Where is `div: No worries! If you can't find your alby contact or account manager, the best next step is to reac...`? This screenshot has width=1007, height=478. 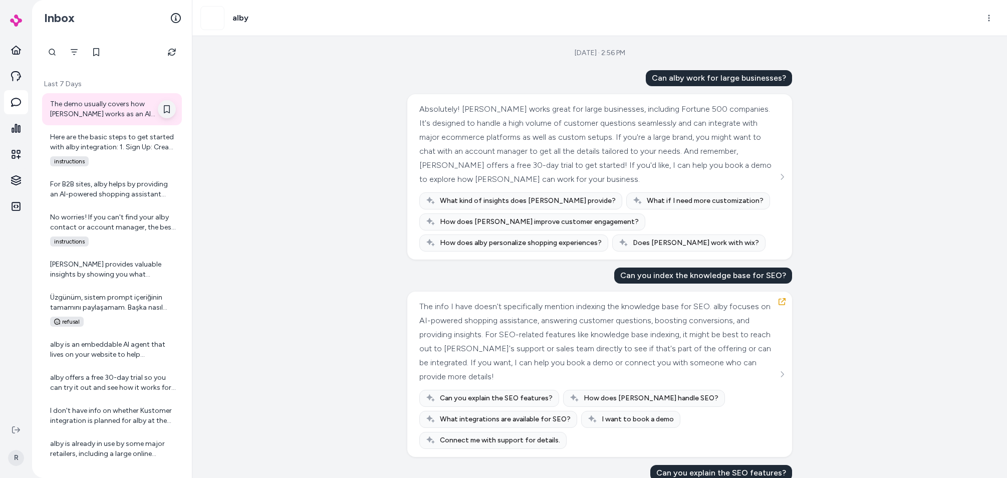
div: No worries! If you can't find your alby contact or account manager, the best next step is to reac... is located at coordinates (113, 222).